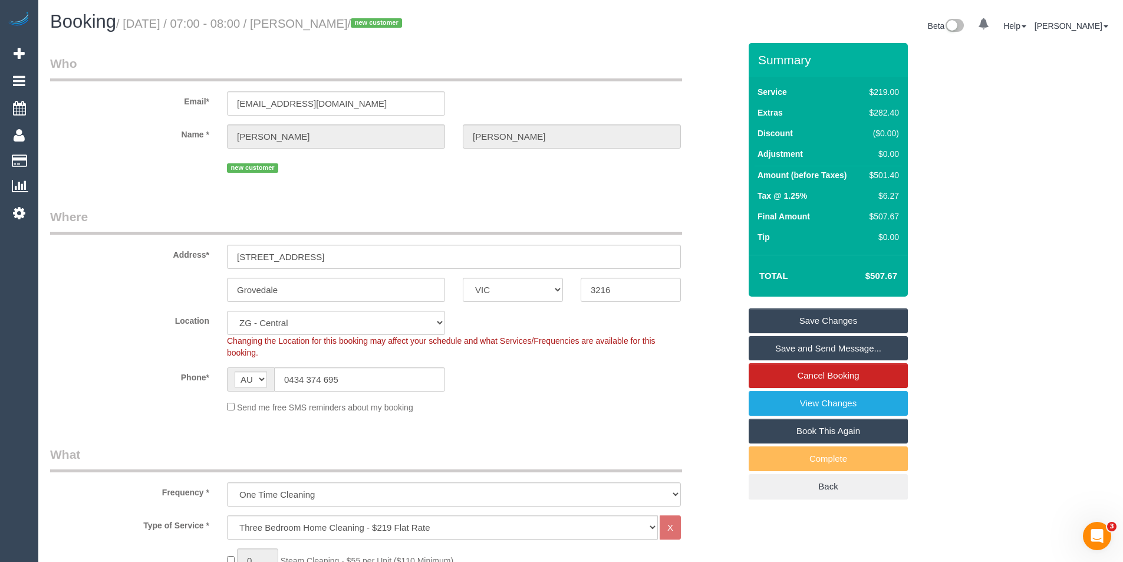  I want to click on h4: $507.67, so click(864, 276).